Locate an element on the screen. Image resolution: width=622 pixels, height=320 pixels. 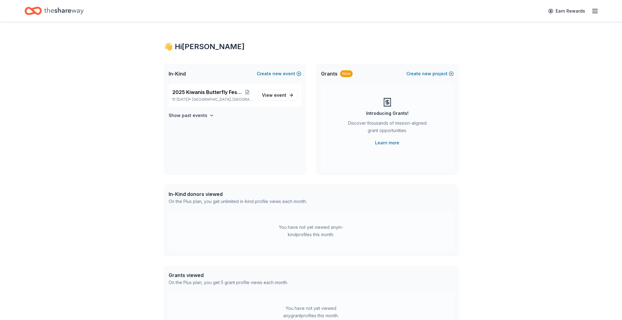
button: Createnewevent is located at coordinates (279, 74).